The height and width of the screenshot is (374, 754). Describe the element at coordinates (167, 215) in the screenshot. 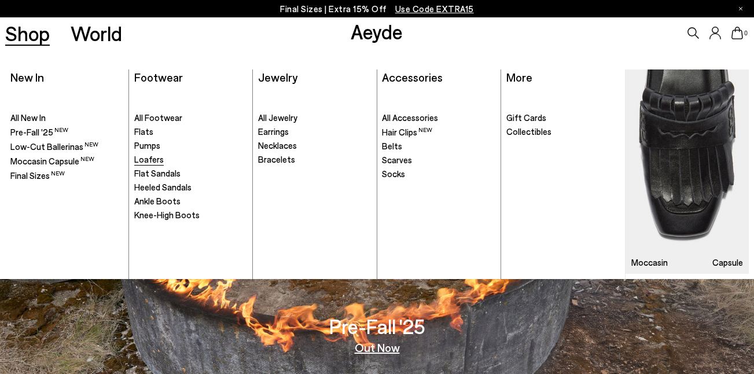

I see `span: Knee-High Boots` at that location.